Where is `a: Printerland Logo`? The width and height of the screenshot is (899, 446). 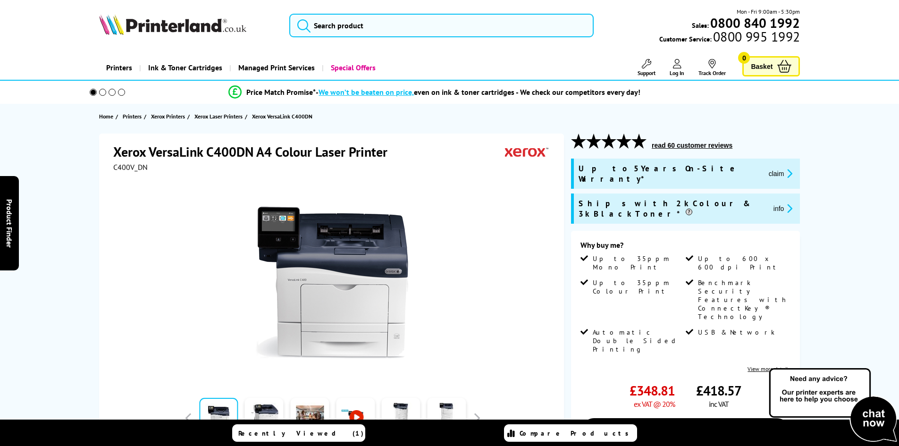
a: Printerland Logo is located at coordinates (188, 25).